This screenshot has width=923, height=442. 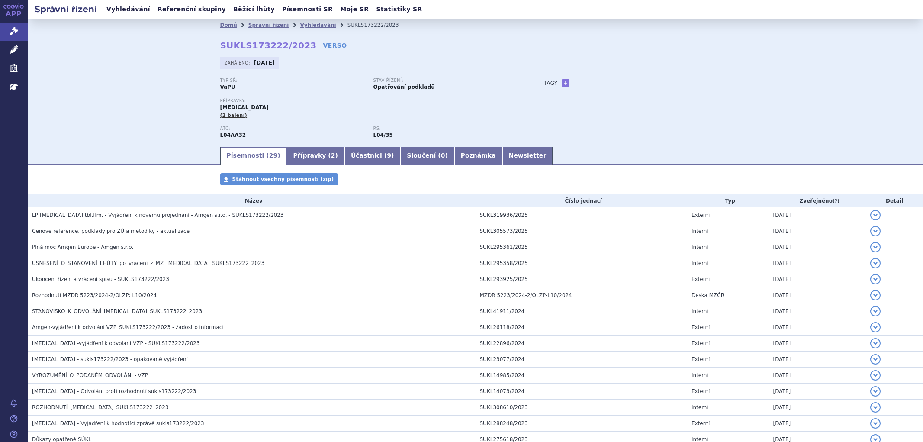 I want to click on td: SUKL14985/2024, so click(x=581, y=375).